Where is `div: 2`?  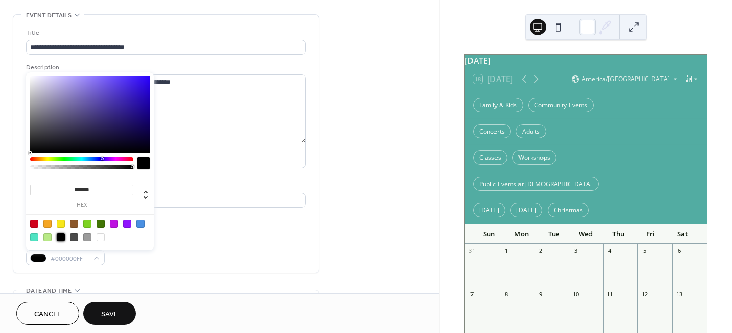 div: 2 is located at coordinates (540, 251).